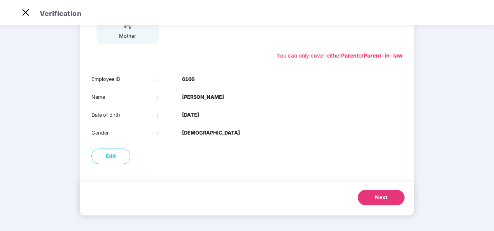 This screenshot has height=231, width=494. I want to click on span: Edit, so click(111, 156).